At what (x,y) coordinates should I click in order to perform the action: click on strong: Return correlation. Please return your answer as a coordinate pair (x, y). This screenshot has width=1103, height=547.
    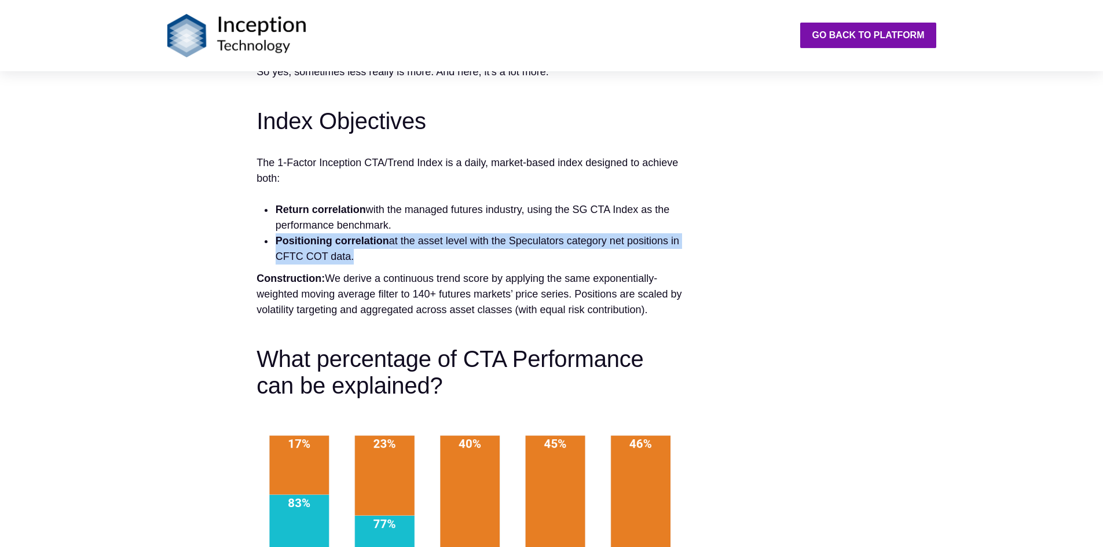
    Looking at the image, I should click on (321, 210).